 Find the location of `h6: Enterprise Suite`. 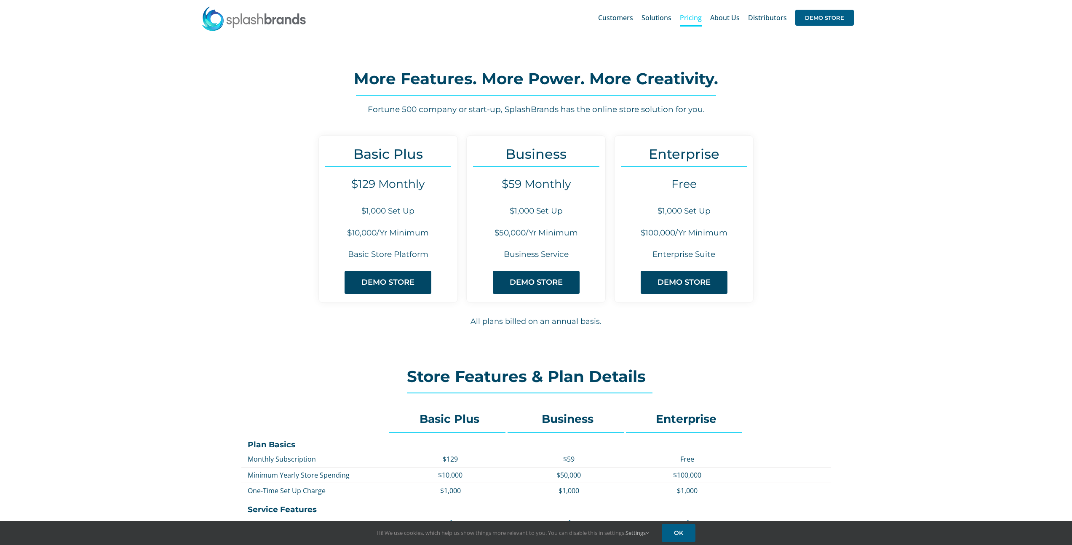

h6: Enterprise Suite is located at coordinates (684, 255).